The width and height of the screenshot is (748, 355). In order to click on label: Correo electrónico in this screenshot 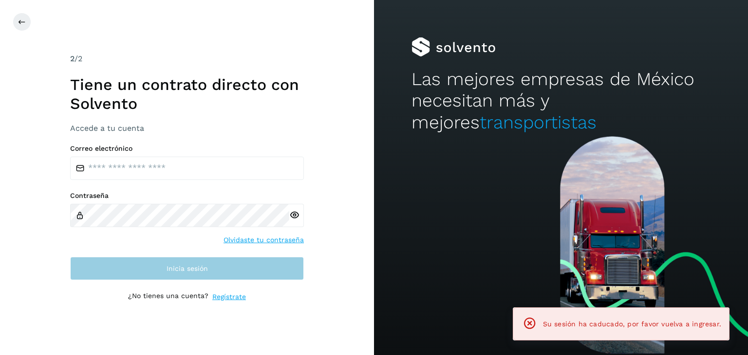, I will do `click(187, 148)`.